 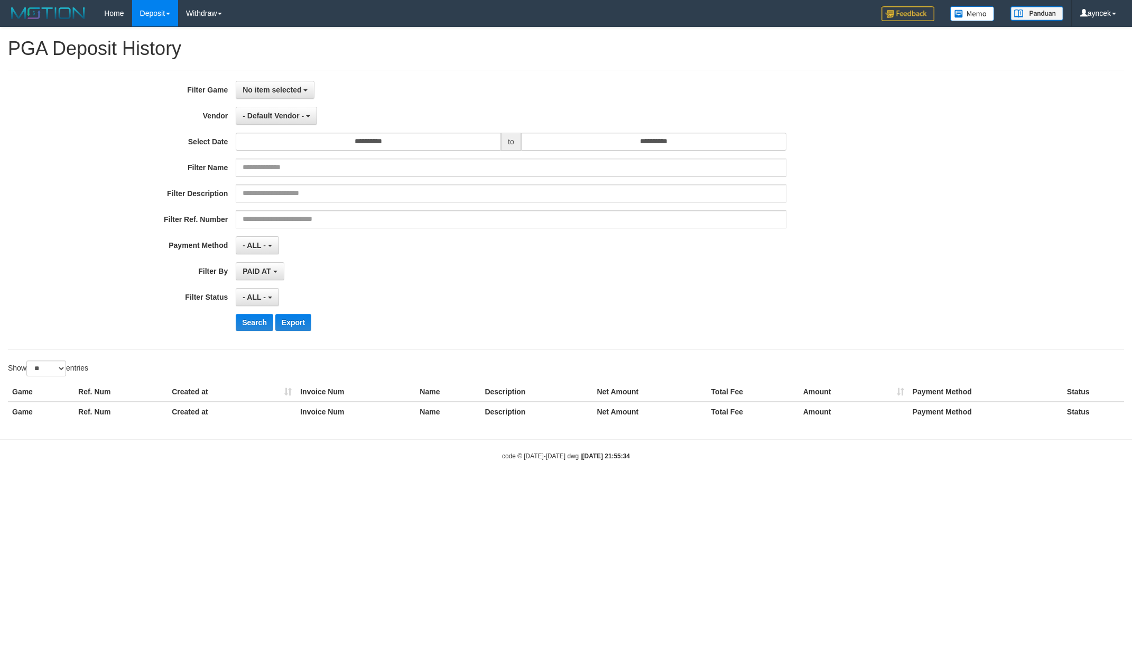 What do you see at coordinates (256, 271) in the screenshot?
I see `span: PAID AT` at bounding box center [256, 271].